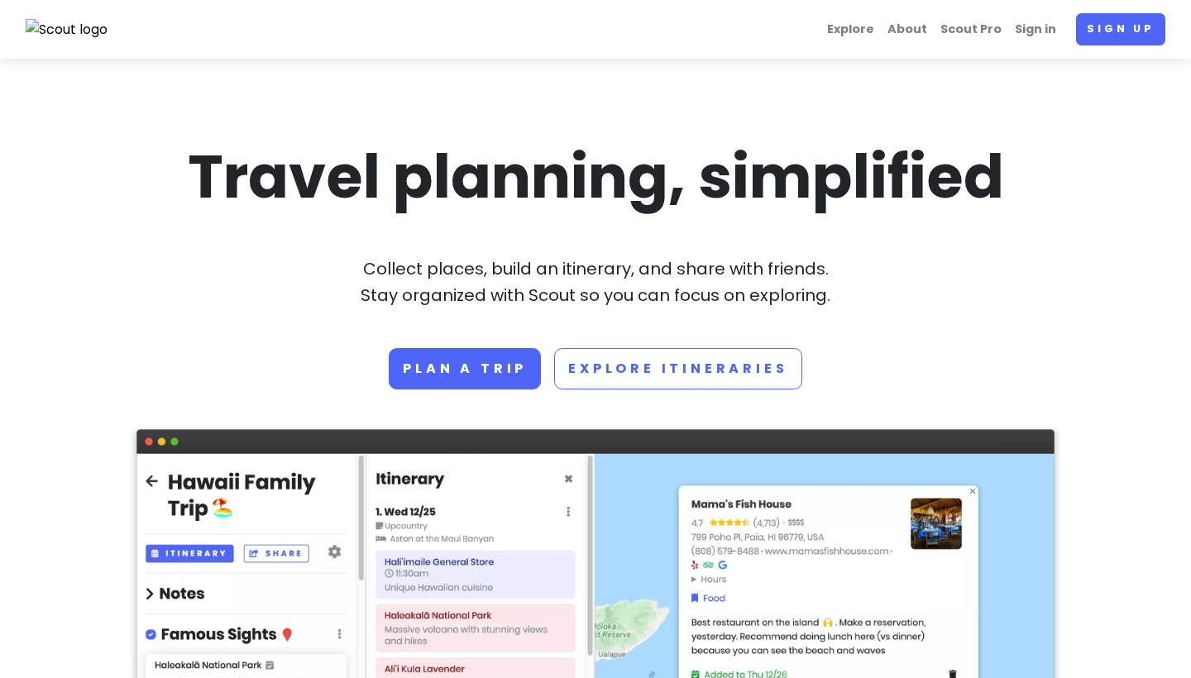 The height and width of the screenshot is (678, 1191). Describe the element at coordinates (850, 29) in the screenshot. I see `a: Explore` at that location.